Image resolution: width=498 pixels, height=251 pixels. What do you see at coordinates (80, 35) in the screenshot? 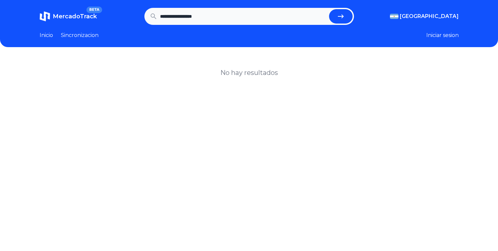
I see `a: Sincronizacion` at bounding box center [80, 35].